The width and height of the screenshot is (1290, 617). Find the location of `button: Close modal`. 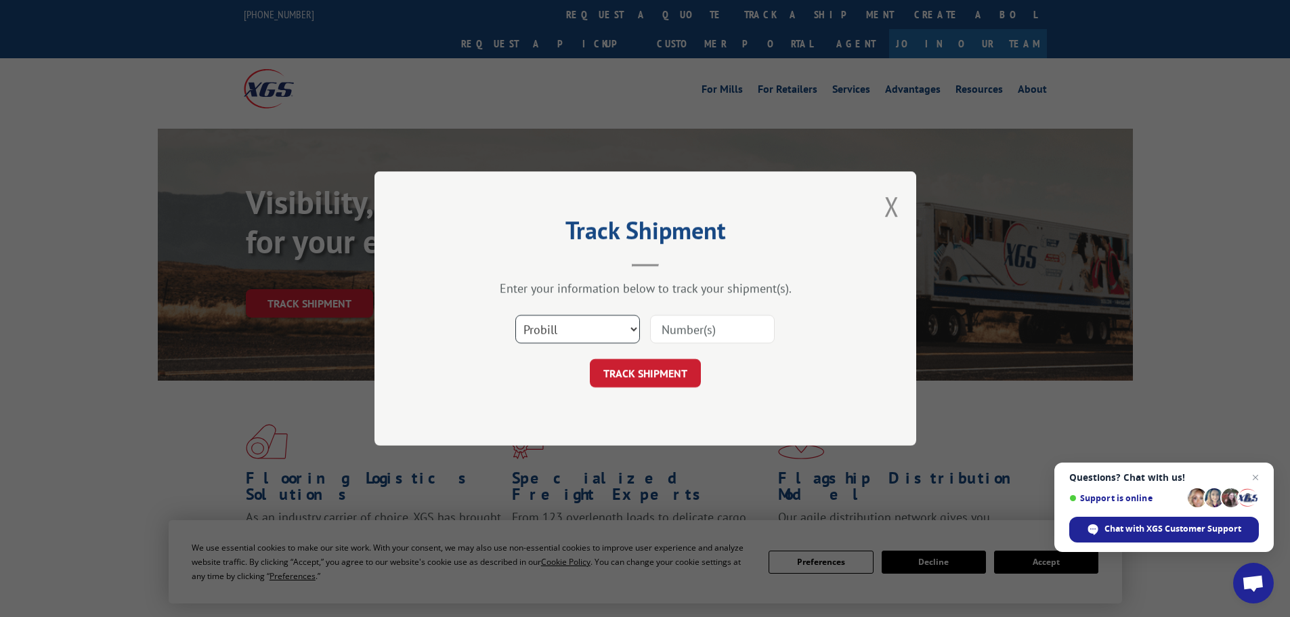

button: Close modal is located at coordinates (892, 206).